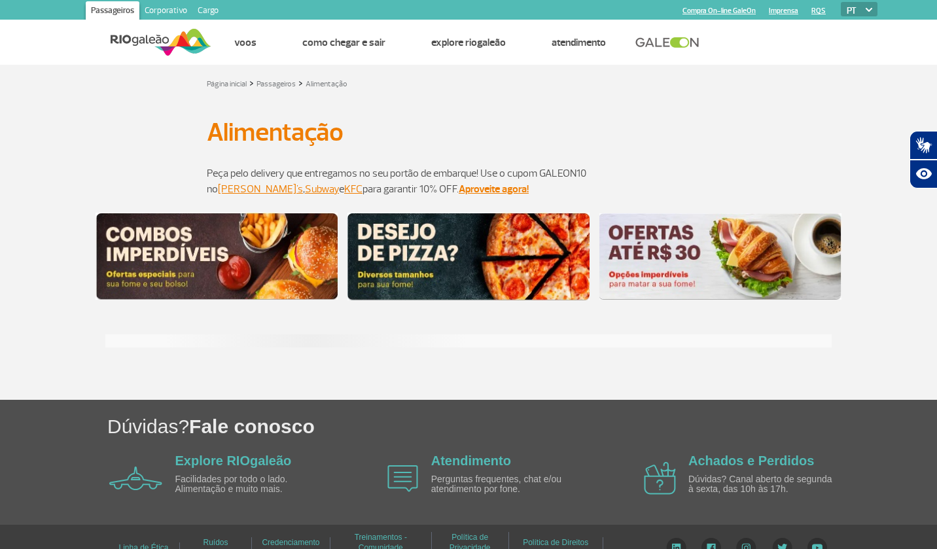  I want to click on button: Abrir tradutor de língua de sinais., so click(924, 145).